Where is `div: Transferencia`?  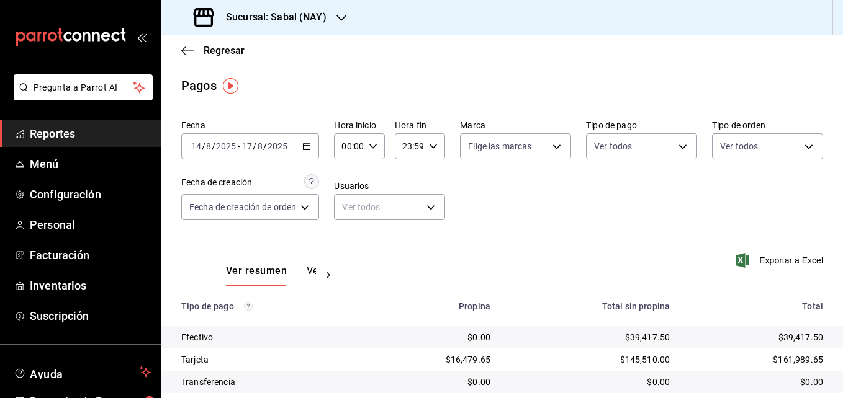 div: Transferencia is located at coordinates (269, 382).